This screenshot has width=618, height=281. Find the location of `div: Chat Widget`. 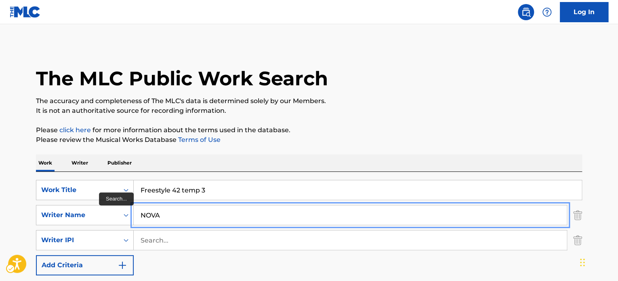

div: Chat Widget is located at coordinates (598, 261).